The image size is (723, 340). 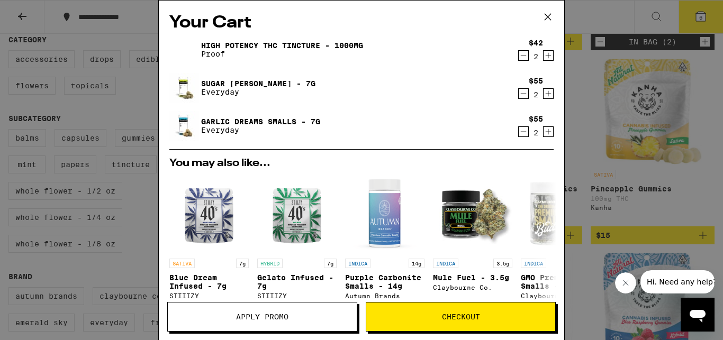 What do you see at coordinates (473, 278) in the screenshot?
I see `p: Mule Fuel - 3.5g` at bounding box center [473, 278].